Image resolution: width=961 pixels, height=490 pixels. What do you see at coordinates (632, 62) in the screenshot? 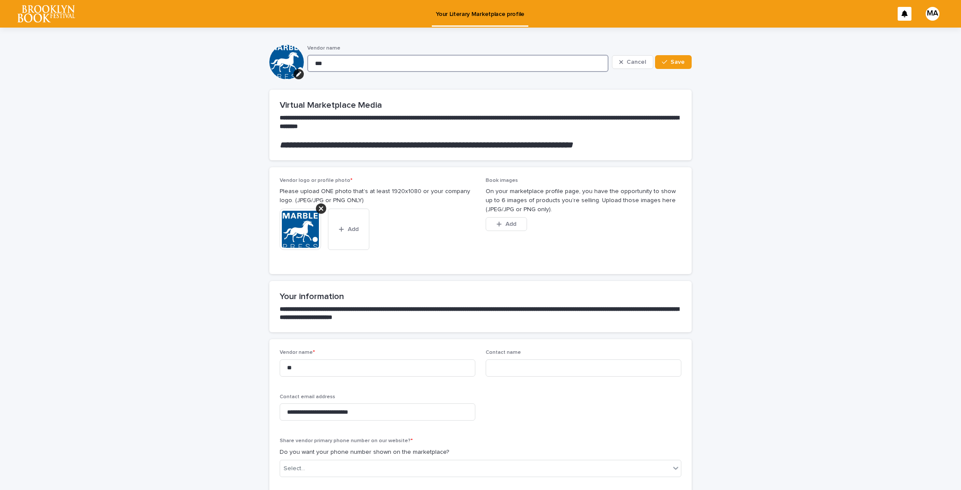
I see `button: Cancel` at bounding box center [632, 62].